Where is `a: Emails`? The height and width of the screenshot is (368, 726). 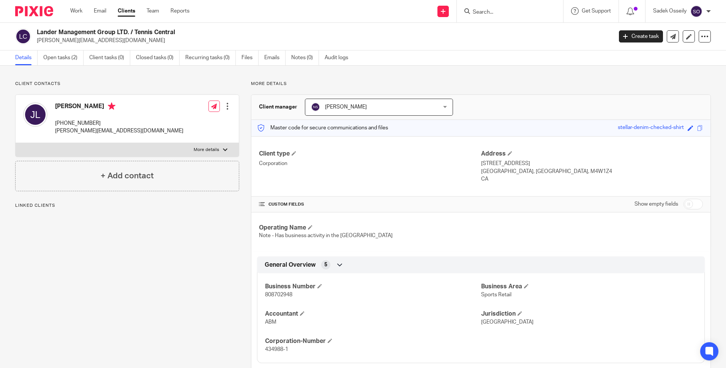 a: Emails is located at coordinates (275, 58).